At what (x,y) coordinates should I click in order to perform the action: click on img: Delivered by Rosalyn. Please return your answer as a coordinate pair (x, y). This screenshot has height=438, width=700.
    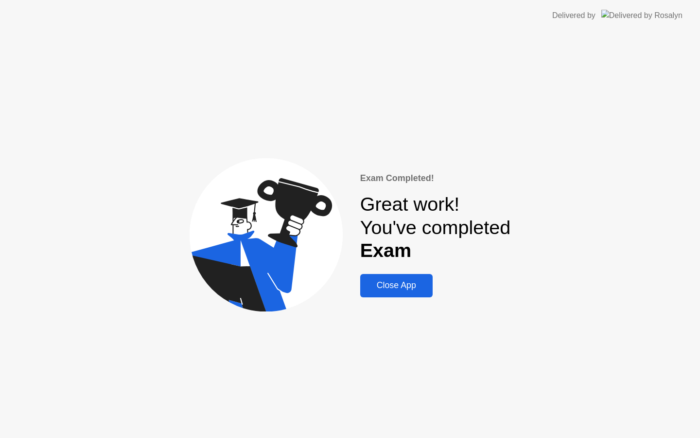
    Looking at the image, I should click on (642, 15).